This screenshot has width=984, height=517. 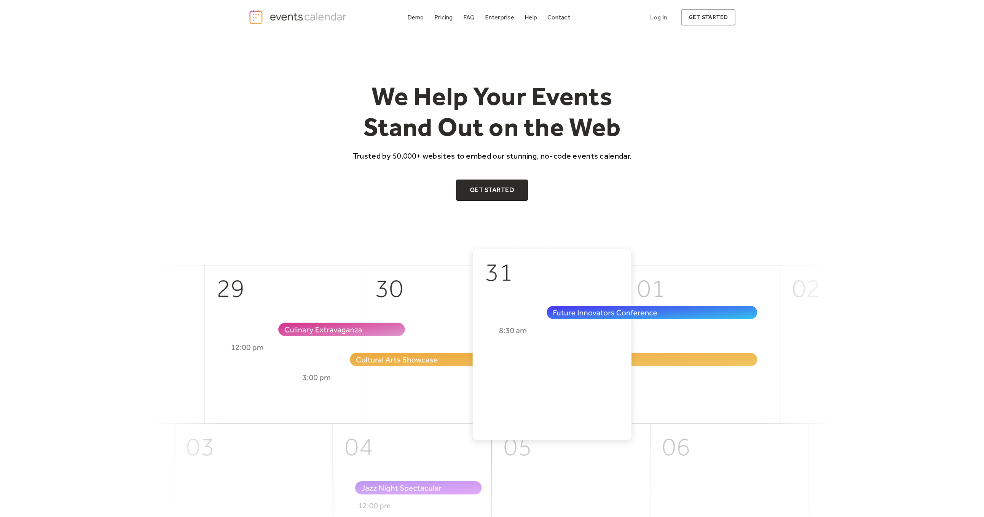 What do you see at coordinates (492, 190) in the screenshot?
I see `a: Get Started` at bounding box center [492, 190].